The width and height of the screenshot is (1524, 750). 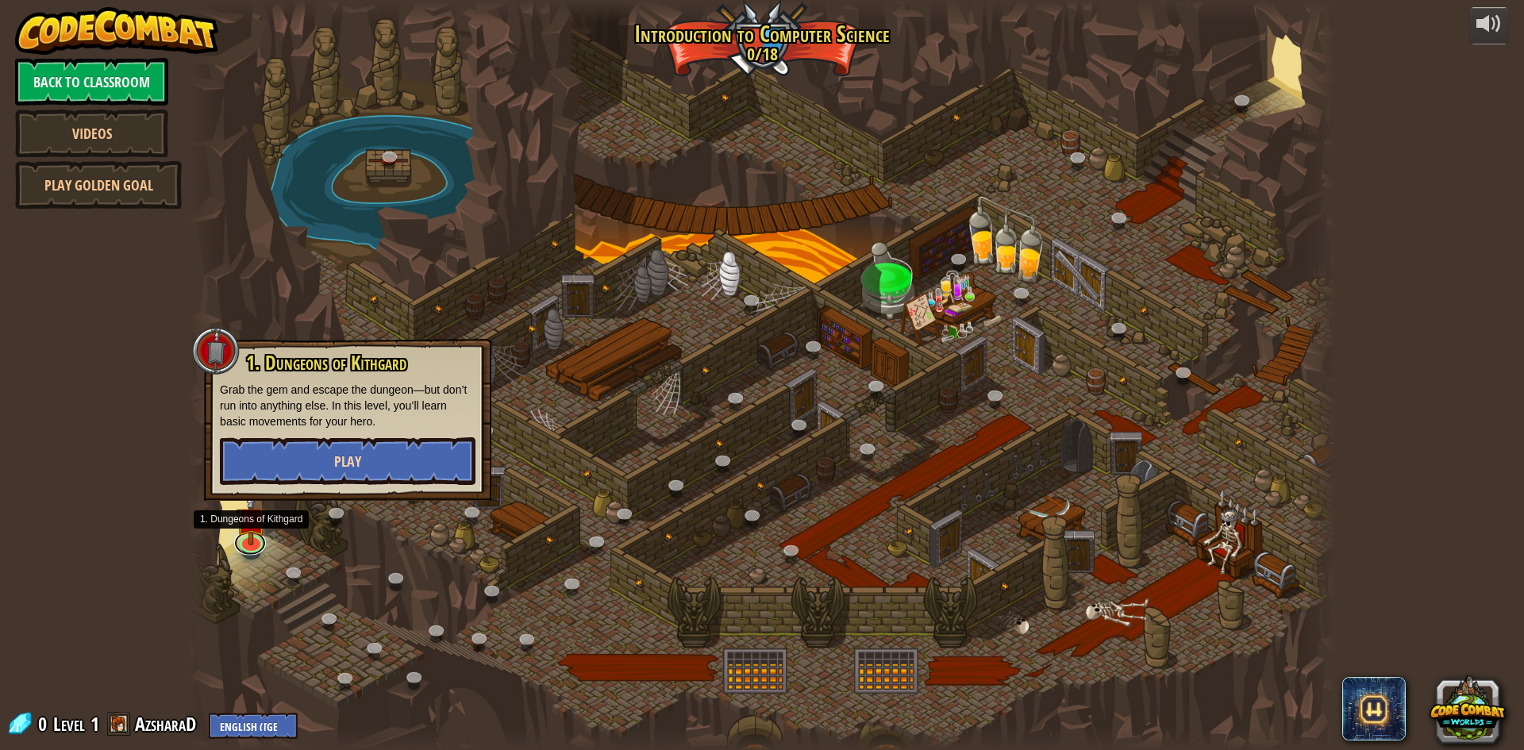 I want to click on button: Adjust volume, so click(x=1489, y=25).